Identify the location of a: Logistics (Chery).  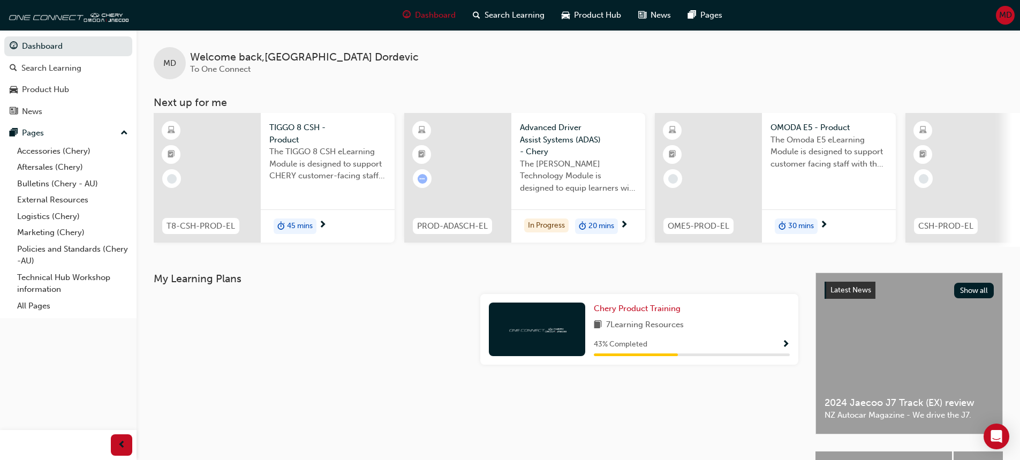
(72, 216).